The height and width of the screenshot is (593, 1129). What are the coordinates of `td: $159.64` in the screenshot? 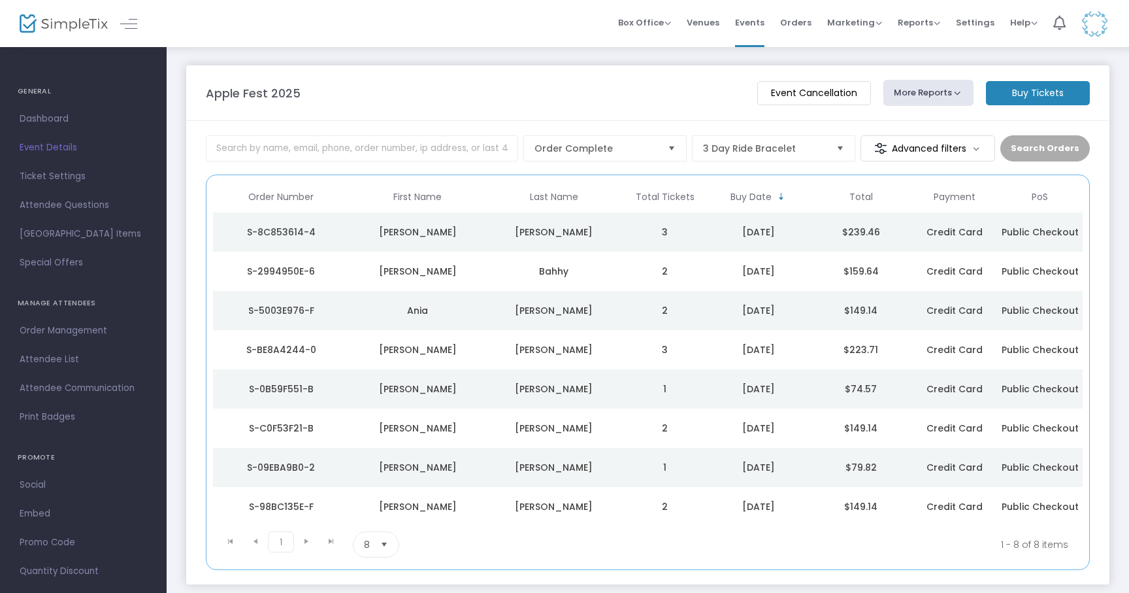 It's located at (860, 271).